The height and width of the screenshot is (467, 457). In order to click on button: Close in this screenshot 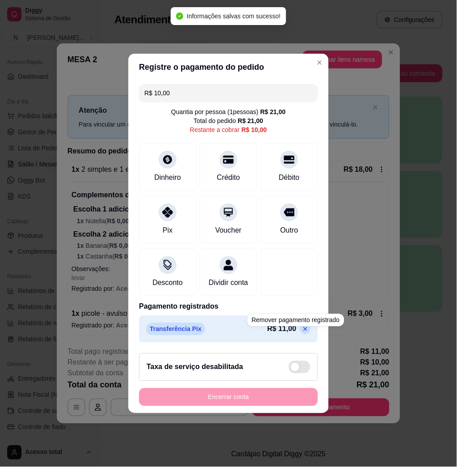, I will do `click(320, 63)`.